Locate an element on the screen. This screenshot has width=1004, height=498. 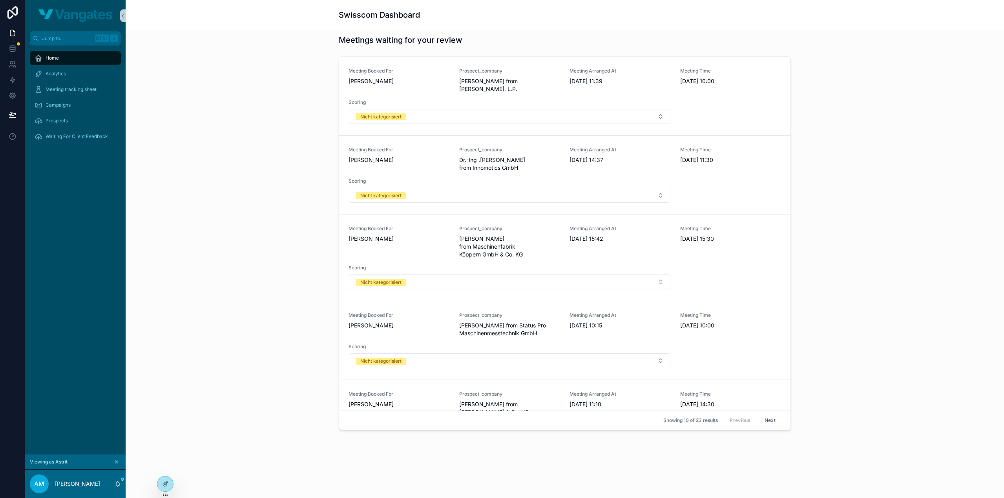
button: Jump to...CtrlK is located at coordinates (75, 38).